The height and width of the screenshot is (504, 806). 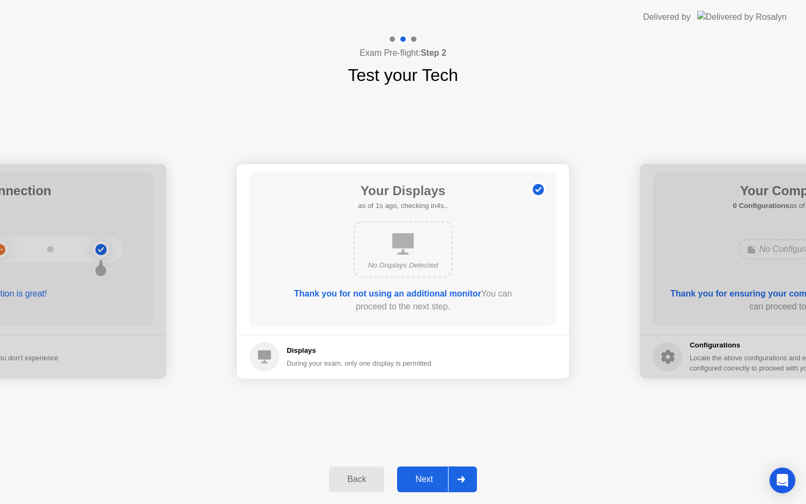 I want to click on h1: Your Displays, so click(x=403, y=191).